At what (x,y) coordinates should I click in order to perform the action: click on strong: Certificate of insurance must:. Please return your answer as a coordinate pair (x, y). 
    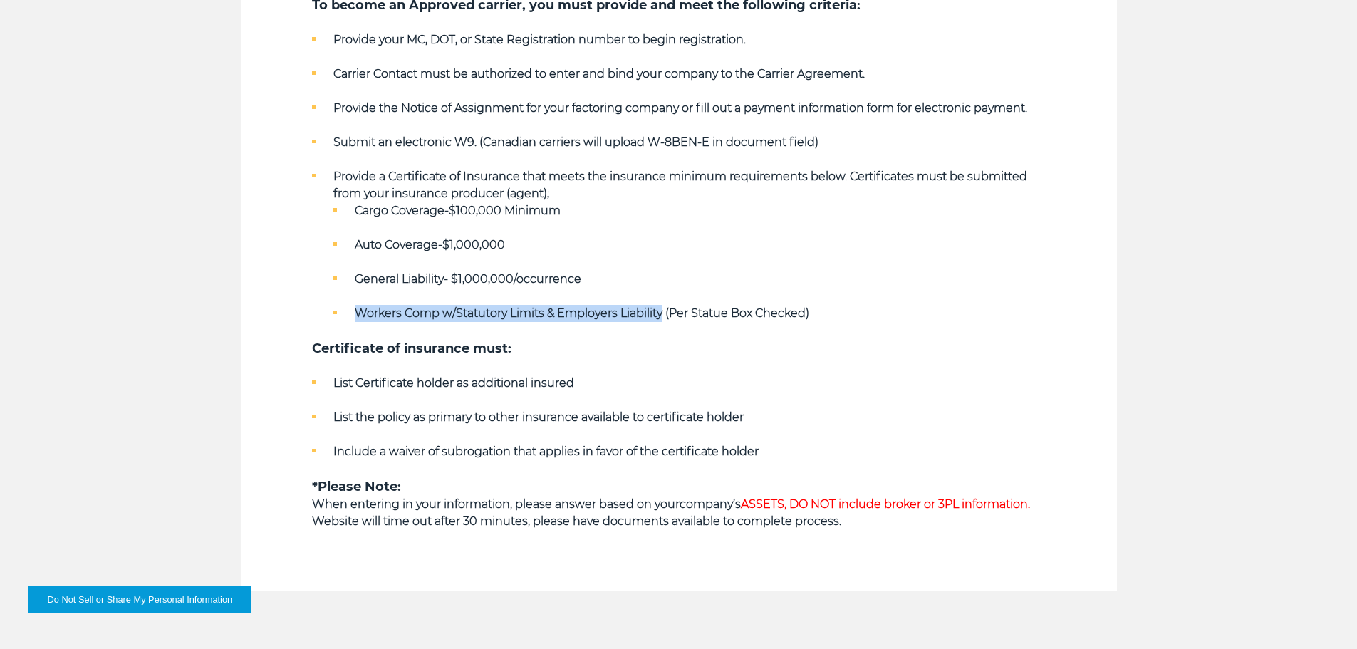
    Looking at the image, I should click on (412, 348).